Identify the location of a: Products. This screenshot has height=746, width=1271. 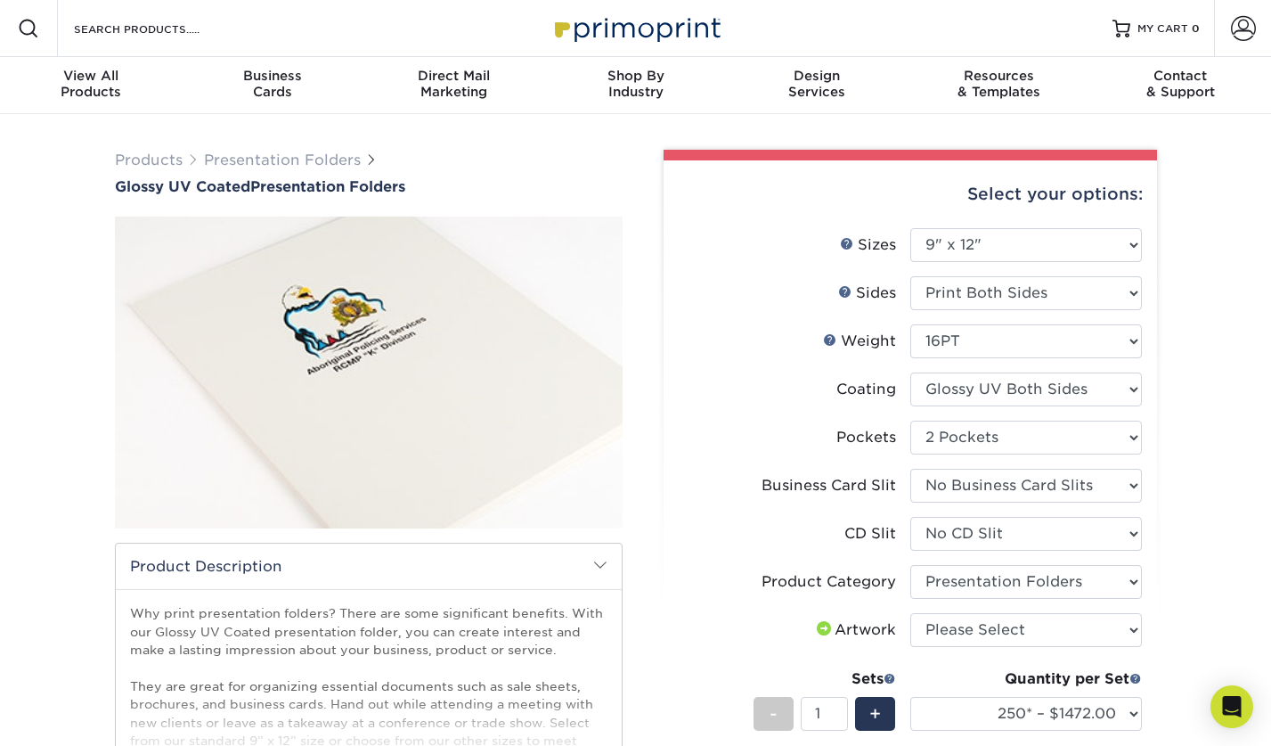
(149, 159).